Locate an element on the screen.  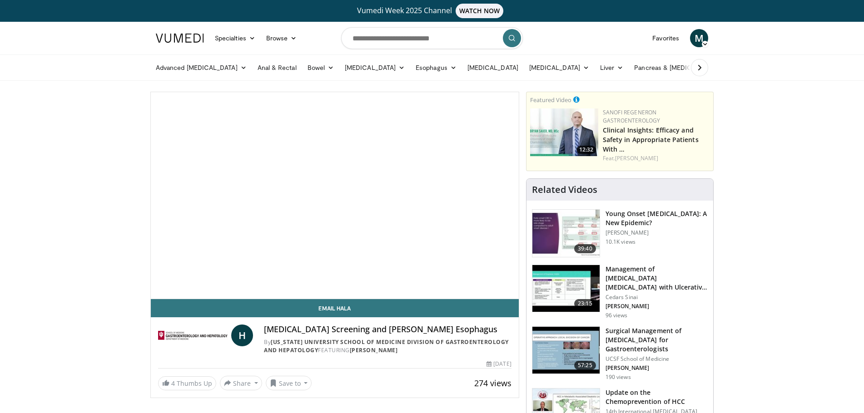
span: 12:32 is located at coordinates (586, 150).